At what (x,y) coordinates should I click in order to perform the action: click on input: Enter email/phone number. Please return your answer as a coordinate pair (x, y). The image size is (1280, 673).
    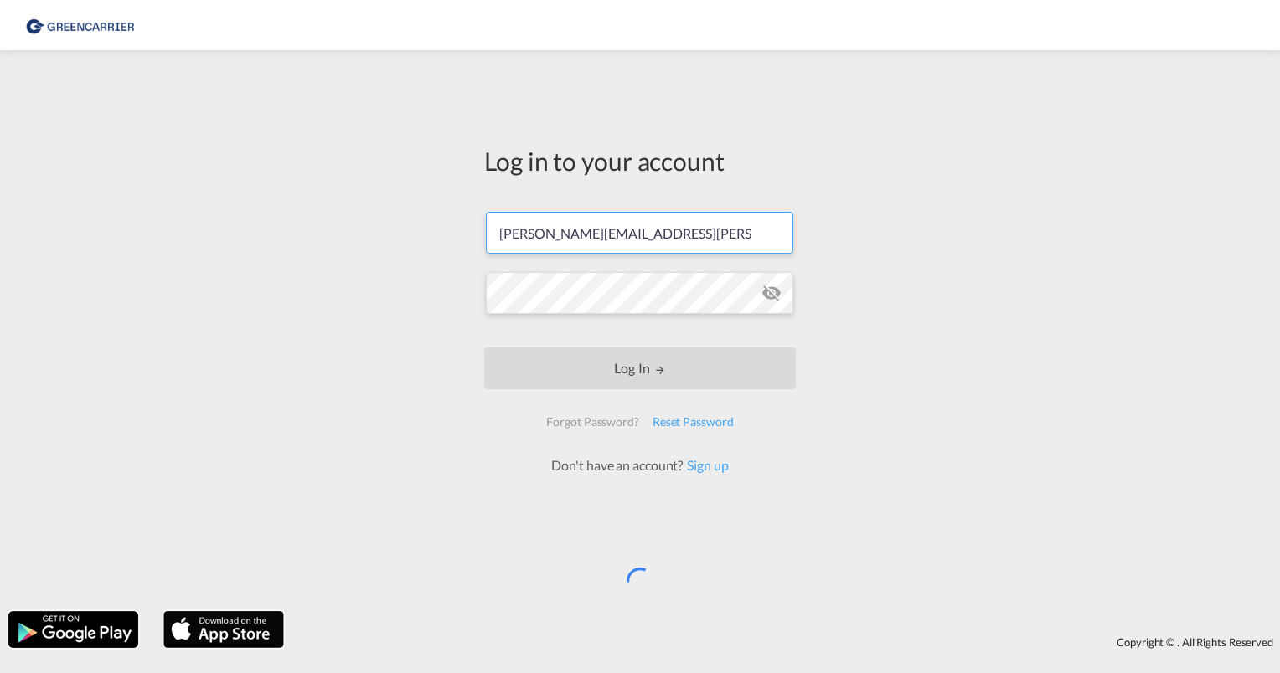
    Looking at the image, I should click on (639, 233).